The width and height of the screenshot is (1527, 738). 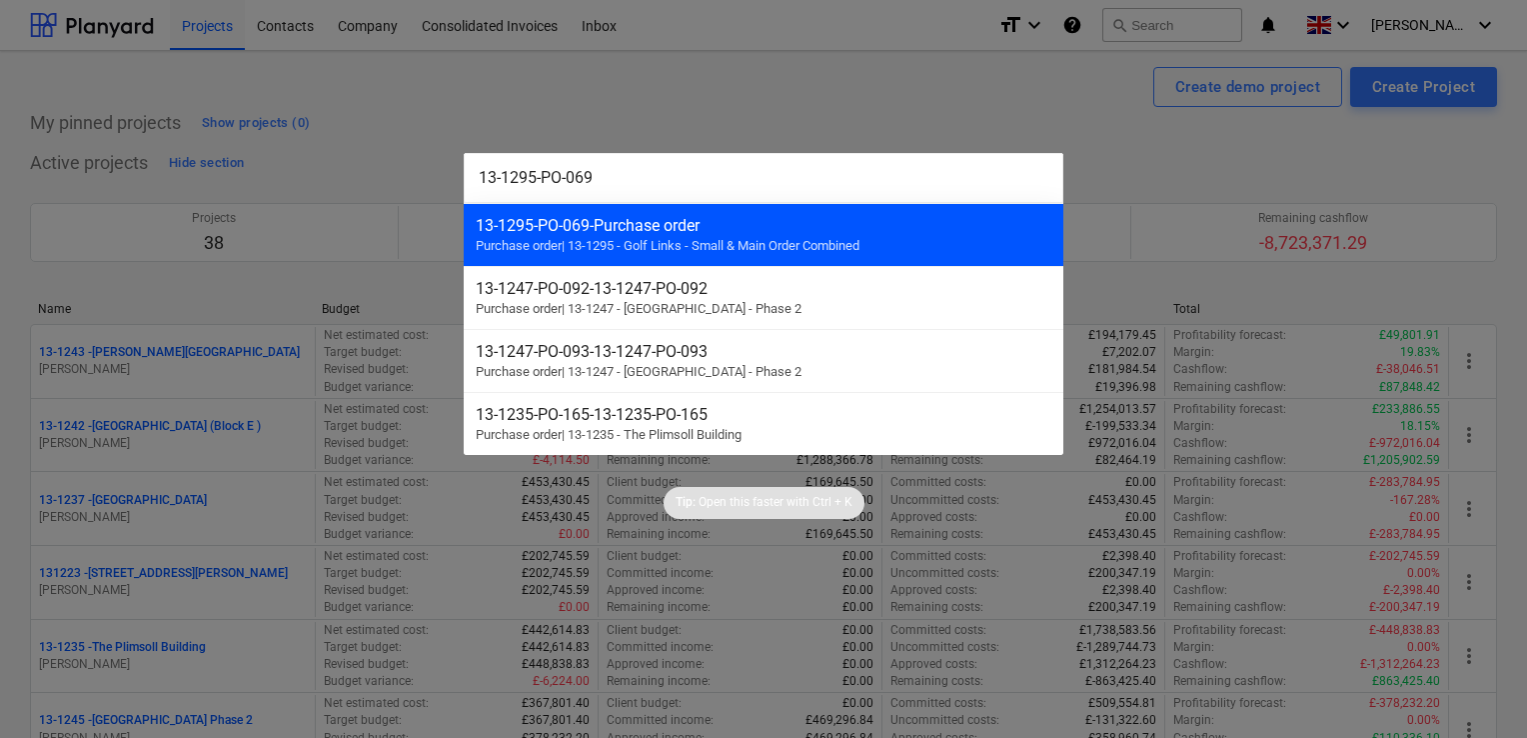 What do you see at coordinates (764, 225) in the screenshot?
I see `div: 13-1295-PO-069 - Purchase order` at bounding box center [764, 225].